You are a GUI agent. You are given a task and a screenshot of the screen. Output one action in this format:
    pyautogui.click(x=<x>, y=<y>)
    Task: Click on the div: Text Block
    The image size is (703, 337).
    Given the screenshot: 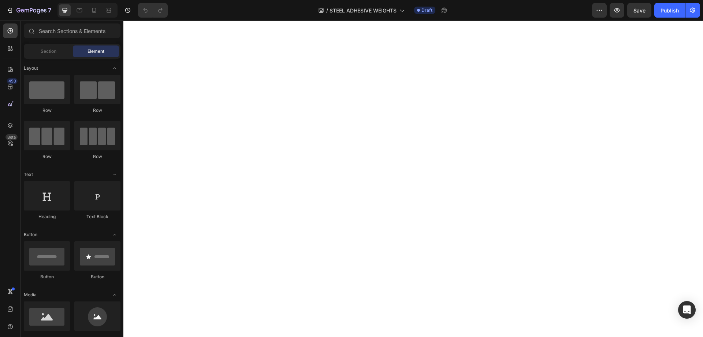 What is the action you would take?
    pyautogui.click(x=97, y=216)
    